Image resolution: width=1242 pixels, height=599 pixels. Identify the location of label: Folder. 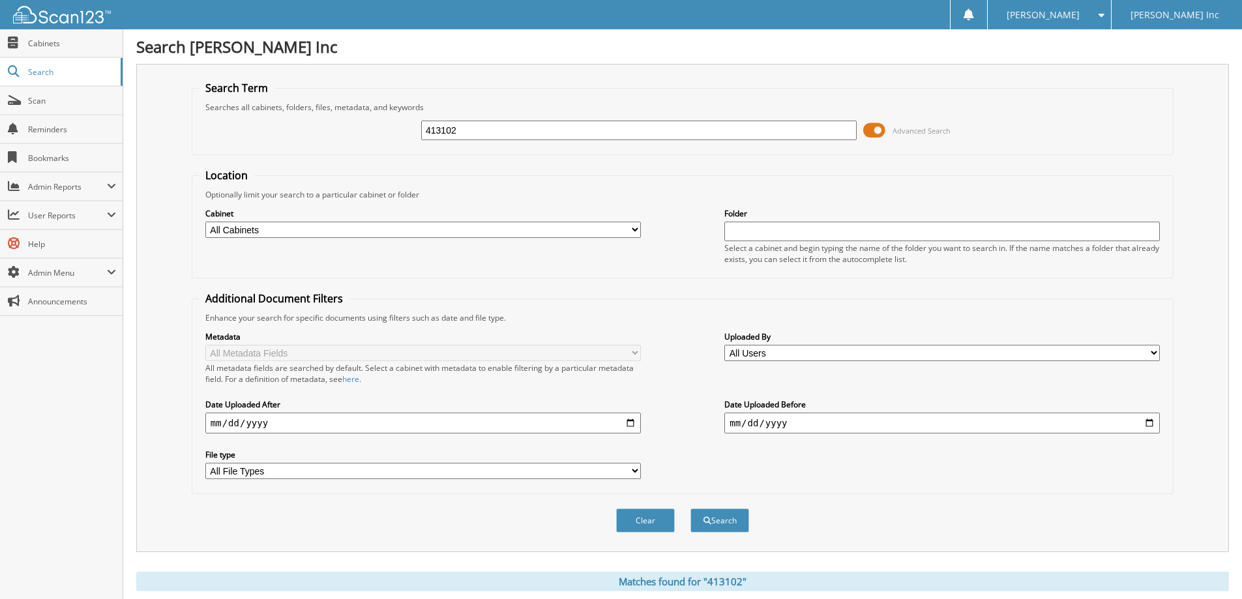
(942, 213).